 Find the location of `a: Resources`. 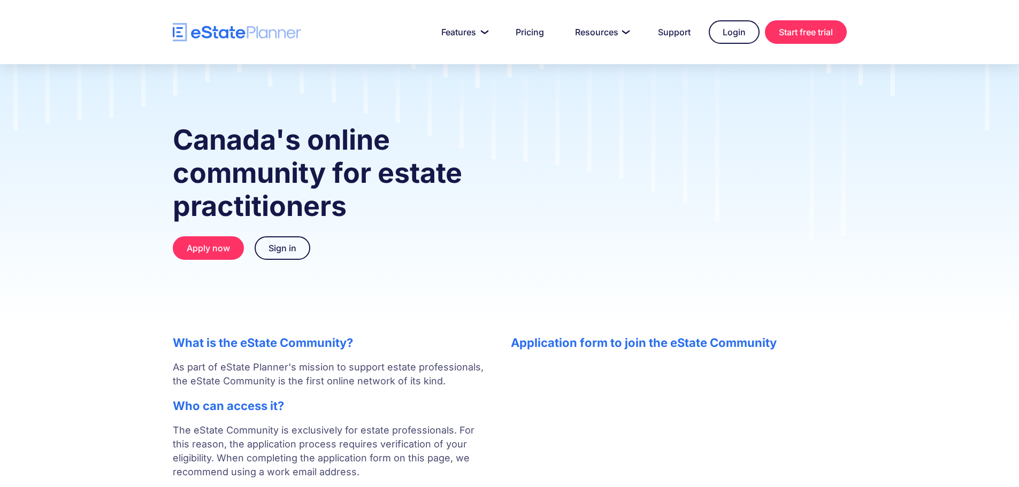

a: Resources is located at coordinates (601, 32).